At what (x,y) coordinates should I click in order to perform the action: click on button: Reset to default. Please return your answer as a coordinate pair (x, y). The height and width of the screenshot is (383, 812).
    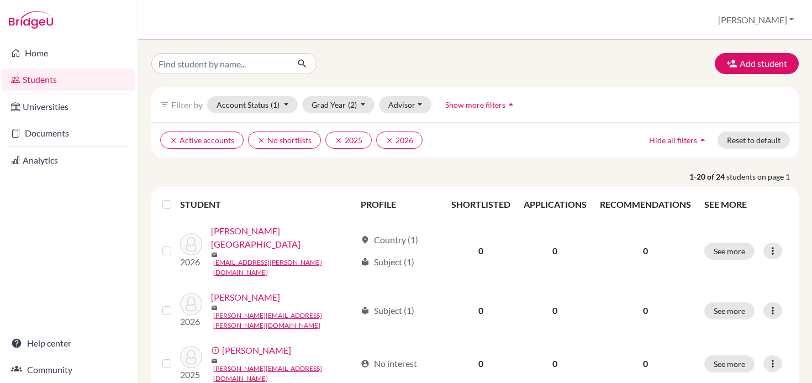
    Looking at the image, I should click on (753, 140).